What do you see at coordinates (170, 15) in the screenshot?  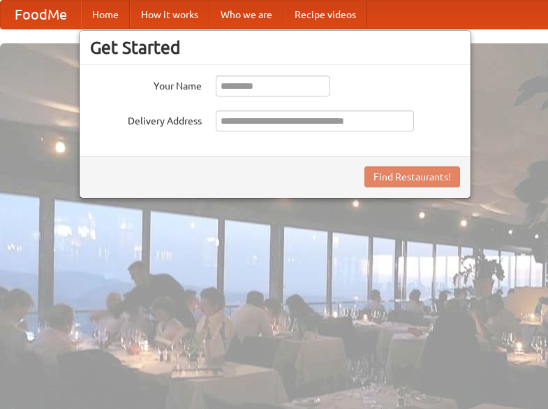 I see `a: How it works` at bounding box center [170, 15].